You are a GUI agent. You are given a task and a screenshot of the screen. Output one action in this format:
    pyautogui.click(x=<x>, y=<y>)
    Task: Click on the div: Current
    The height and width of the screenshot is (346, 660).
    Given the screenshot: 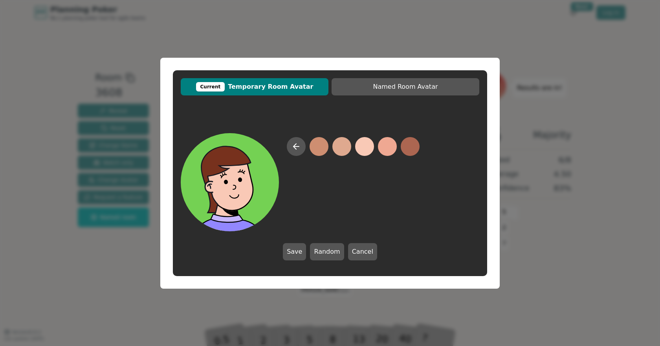 What is the action you would take?
    pyautogui.click(x=211, y=87)
    